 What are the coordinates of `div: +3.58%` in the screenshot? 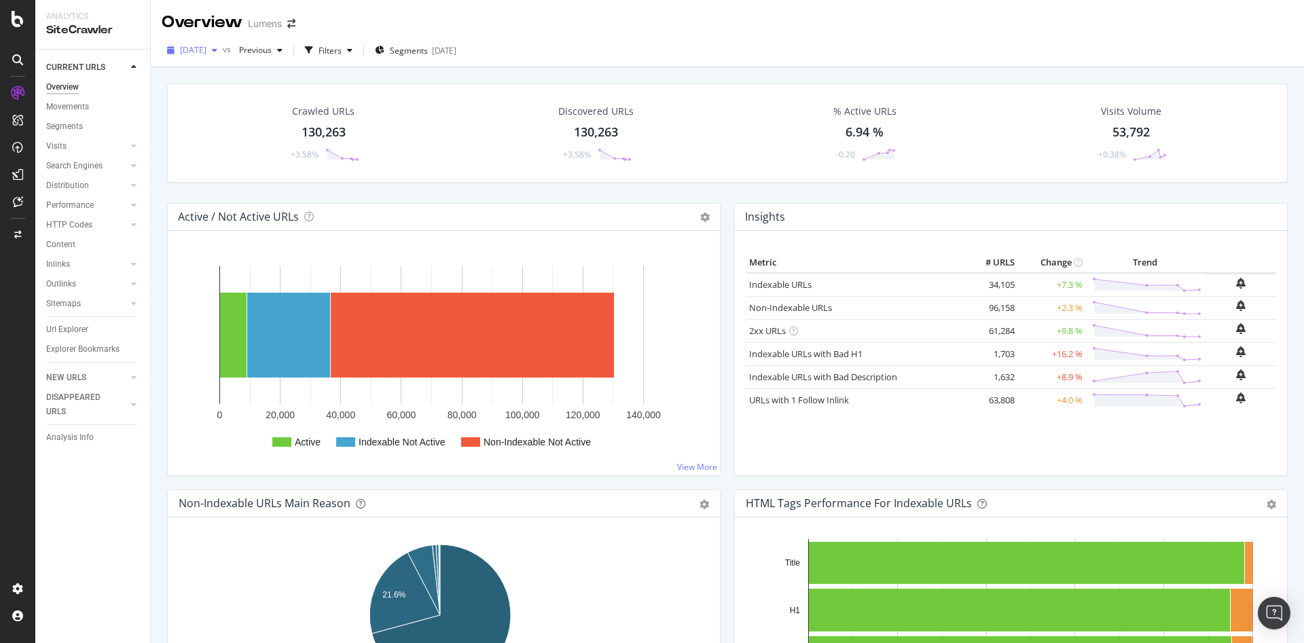 It's located at (304, 154).